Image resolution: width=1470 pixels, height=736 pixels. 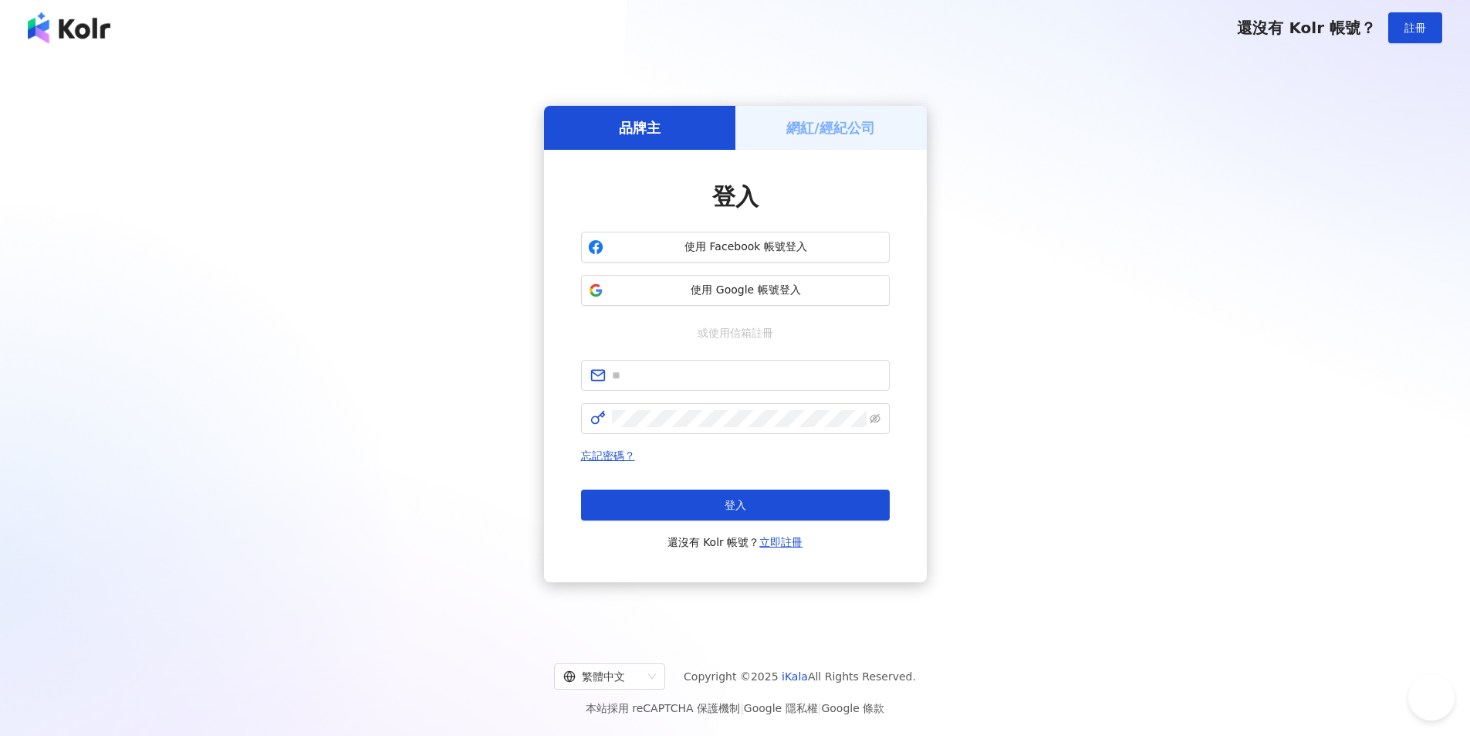 I want to click on h5: 品牌主, so click(x=640, y=127).